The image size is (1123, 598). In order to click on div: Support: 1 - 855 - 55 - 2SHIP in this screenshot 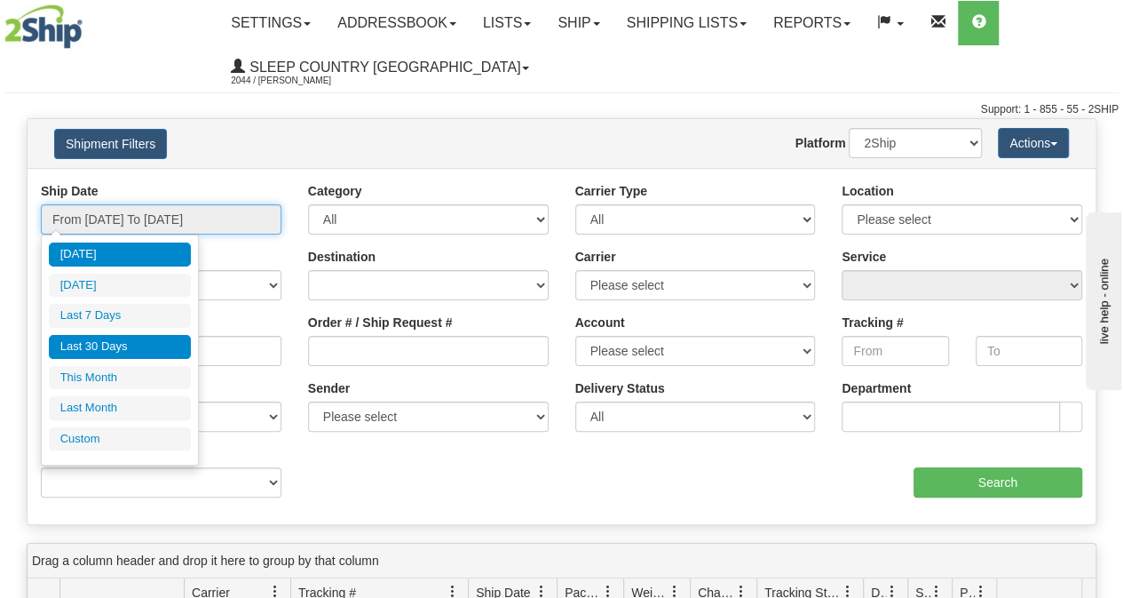, I will do `click(561, 109)`.